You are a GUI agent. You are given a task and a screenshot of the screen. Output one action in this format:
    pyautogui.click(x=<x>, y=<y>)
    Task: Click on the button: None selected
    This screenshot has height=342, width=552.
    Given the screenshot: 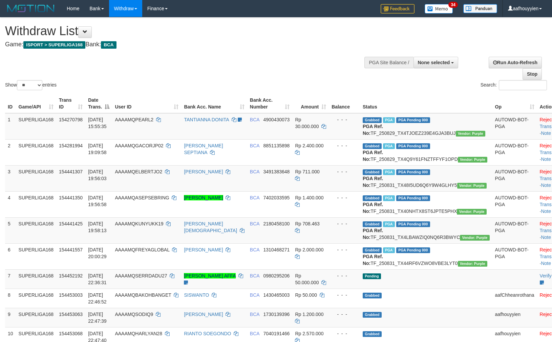 What is the action you would take?
    pyautogui.click(x=436, y=63)
    